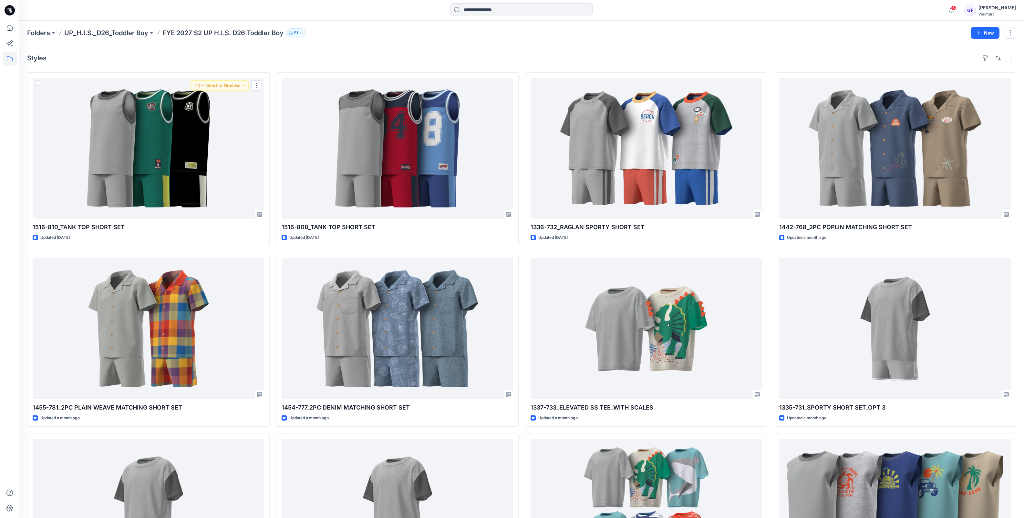 The image size is (1024, 518). I want to click on p: 1516-810_TANK TOP SHORT SET, so click(148, 227).